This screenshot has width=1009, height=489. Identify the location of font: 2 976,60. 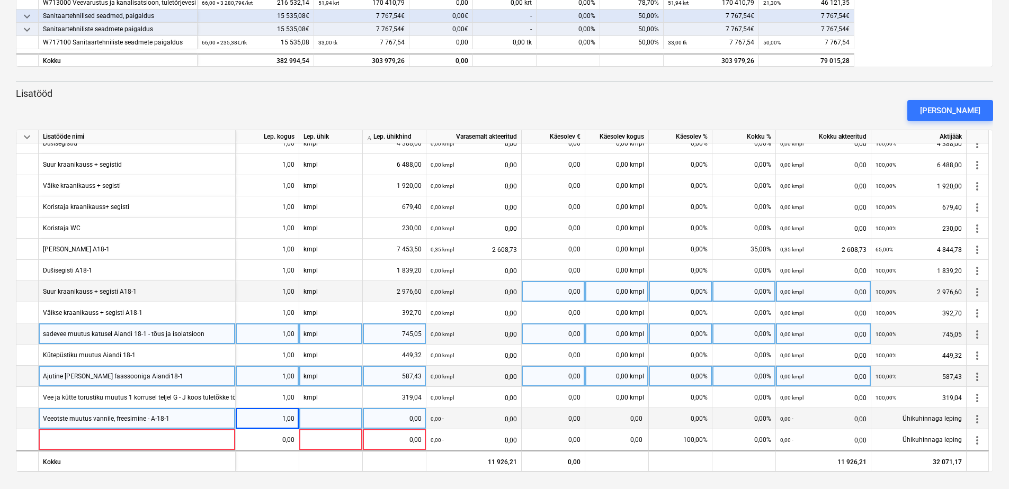
(949, 292).